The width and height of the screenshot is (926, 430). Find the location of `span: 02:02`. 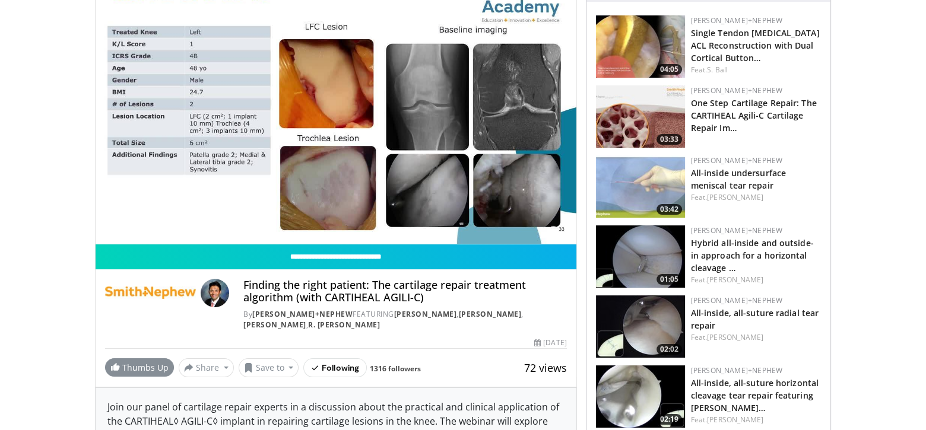

span: 02:02 is located at coordinates (669, 349).